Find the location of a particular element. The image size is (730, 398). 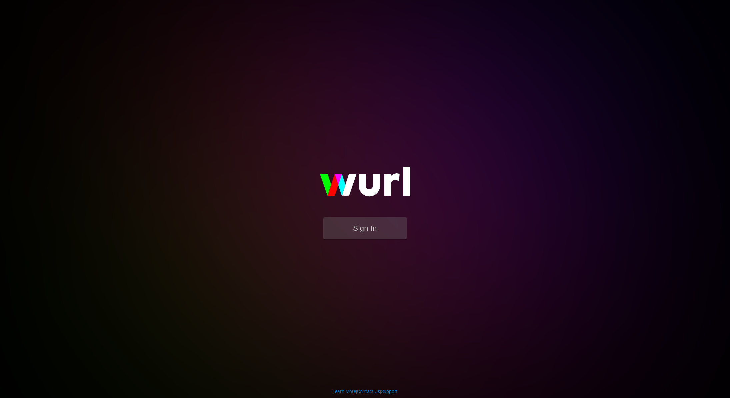

a: Support is located at coordinates (389, 391).